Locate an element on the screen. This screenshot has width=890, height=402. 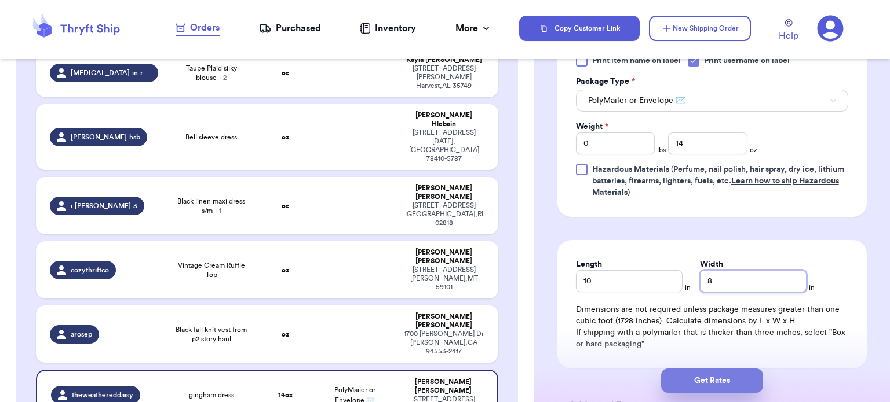
span: lbs is located at coordinates (661, 150).